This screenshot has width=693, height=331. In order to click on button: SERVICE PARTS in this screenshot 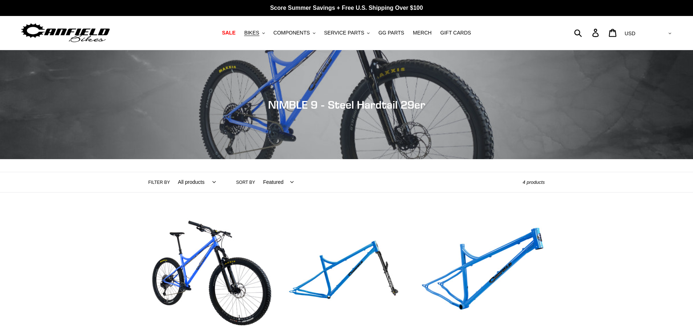, I will do `click(347, 33)`.